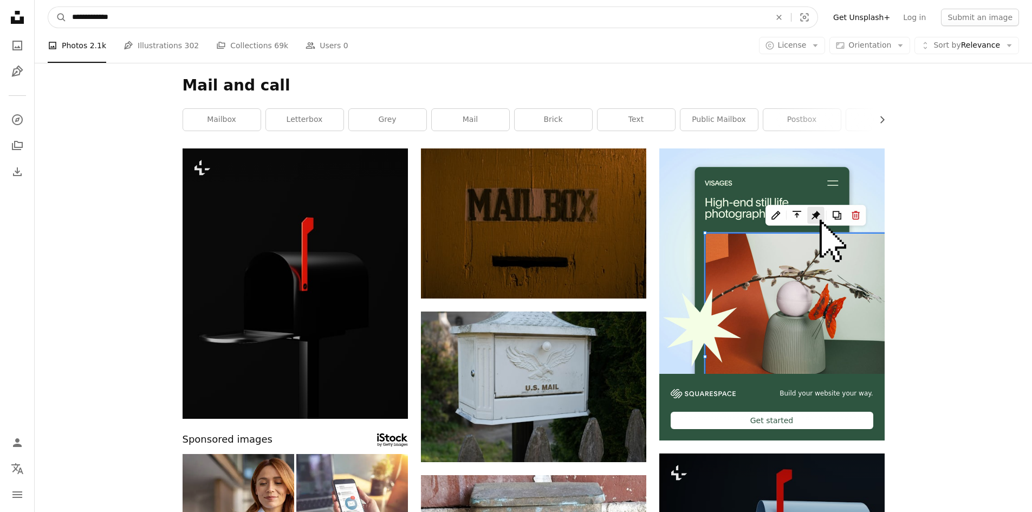 Image resolution: width=1032 pixels, height=512 pixels. I want to click on a: Users 0, so click(327, 45).